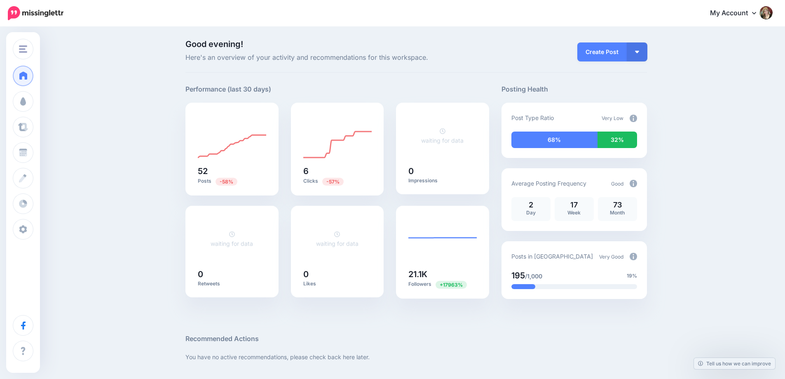 The height and width of the screenshot is (379, 785). What do you see at coordinates (618, 183) in the screenshot?
I see `span: Good` at bounding box center [618, 183].